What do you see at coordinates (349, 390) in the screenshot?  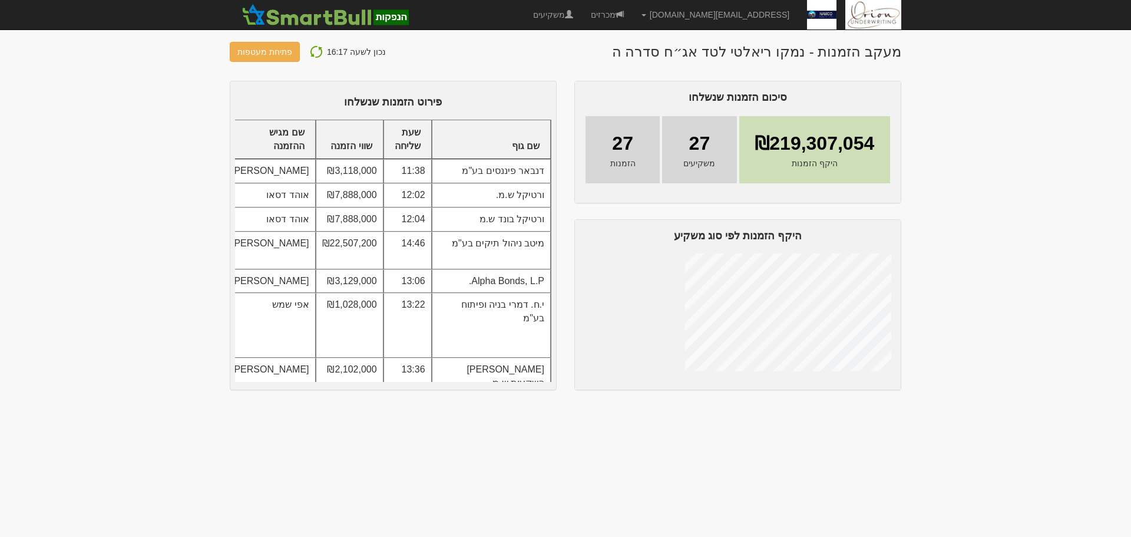 I see `td: ₪2,102,000` at bounding box center [349, 390].